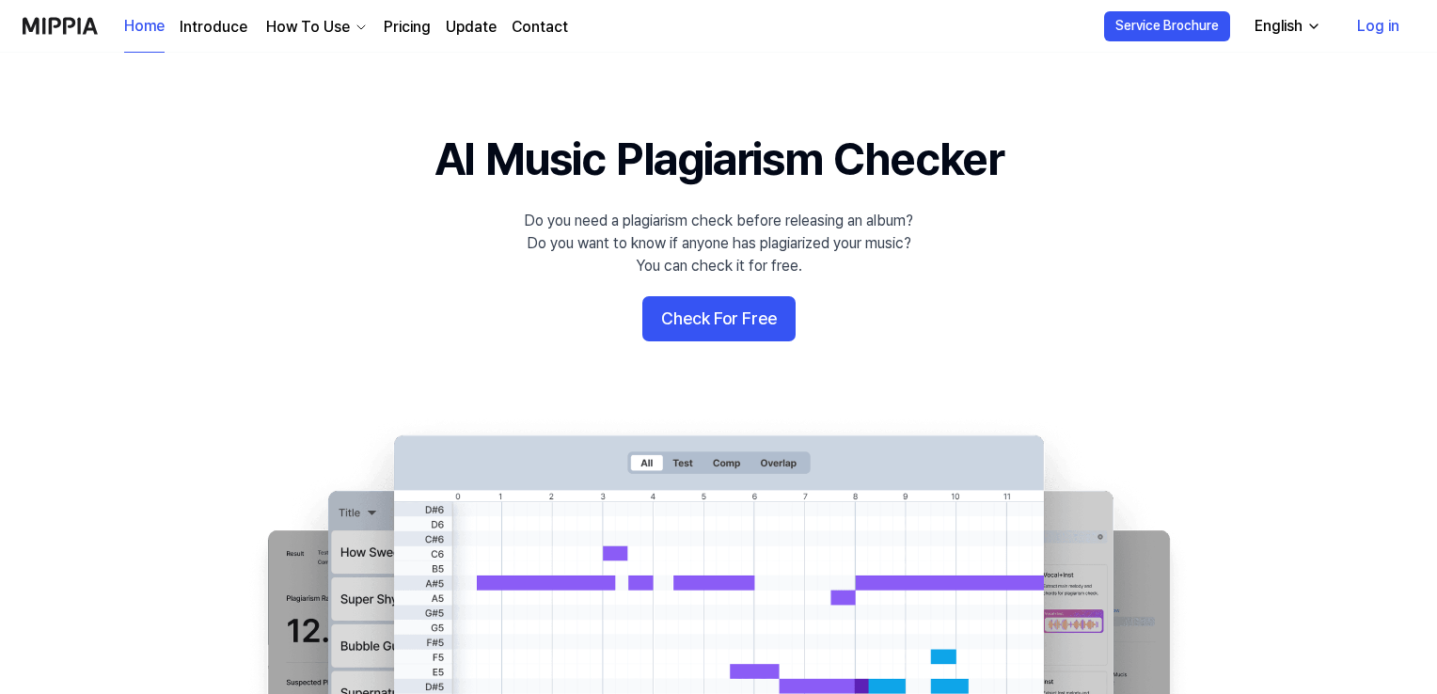 The width and height of the screenshot is (1437, 694). What do you see at coordinates (213, 27) in the screenshot?
I see `a: Introduce` at bounding box center [213, 27].